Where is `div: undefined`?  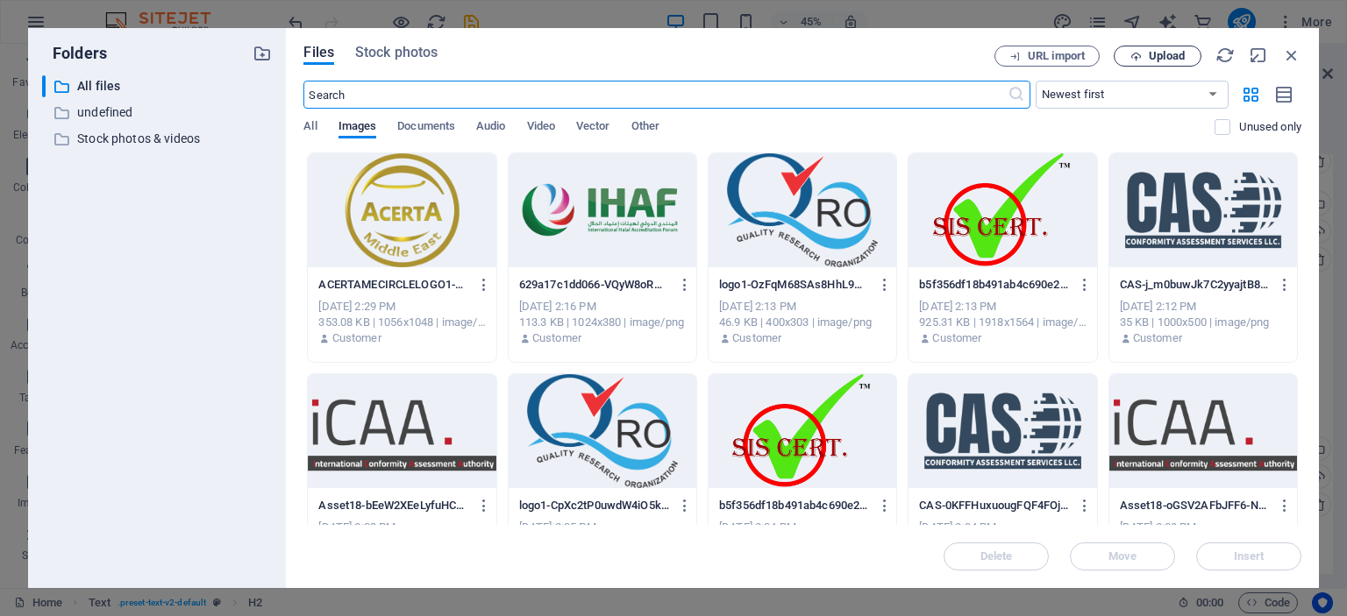 div: undefined is located at coordinates (157, 112).